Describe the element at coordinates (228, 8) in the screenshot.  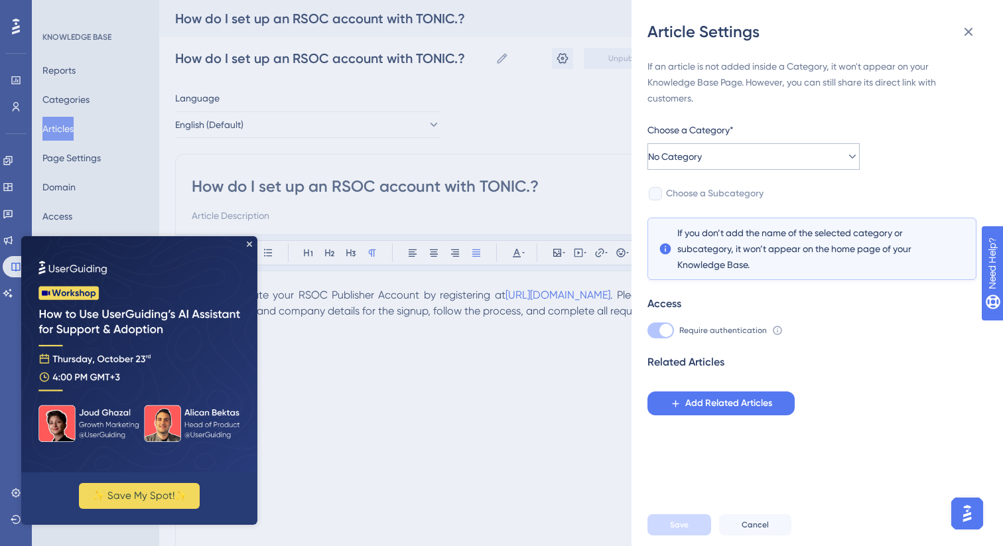
I see `div: Close Preview` at that location.